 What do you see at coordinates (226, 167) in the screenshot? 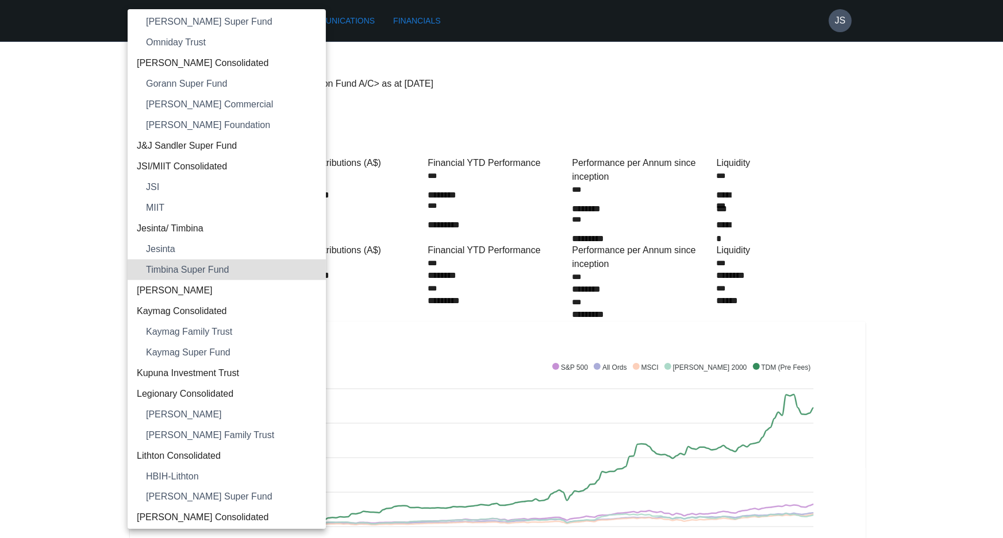
I see `span: JSI/MIIT Consolidated` at bounding box center [226, 167].